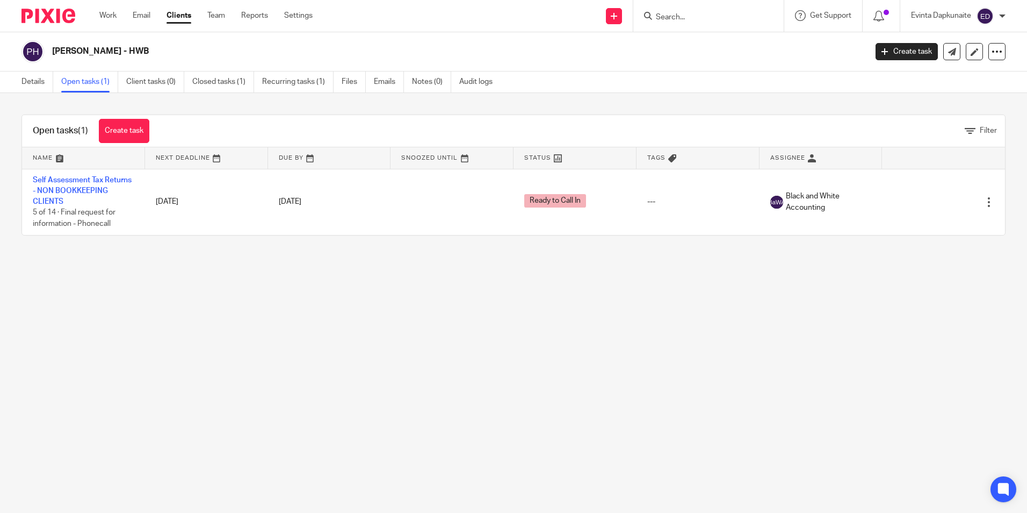 The image size is (1027, 513). What do you see at coordinates (354, 82) in the screenshot?
I see `a: Files` at bounding box center [354, 82].